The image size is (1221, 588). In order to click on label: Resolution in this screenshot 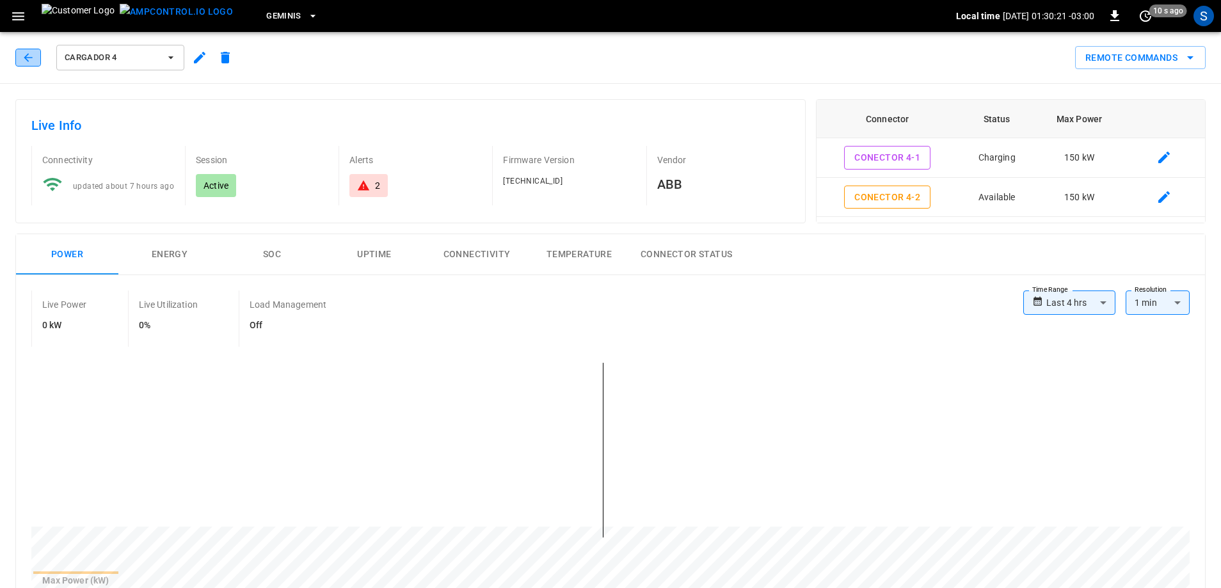, I will do `click(1150, 290)`.